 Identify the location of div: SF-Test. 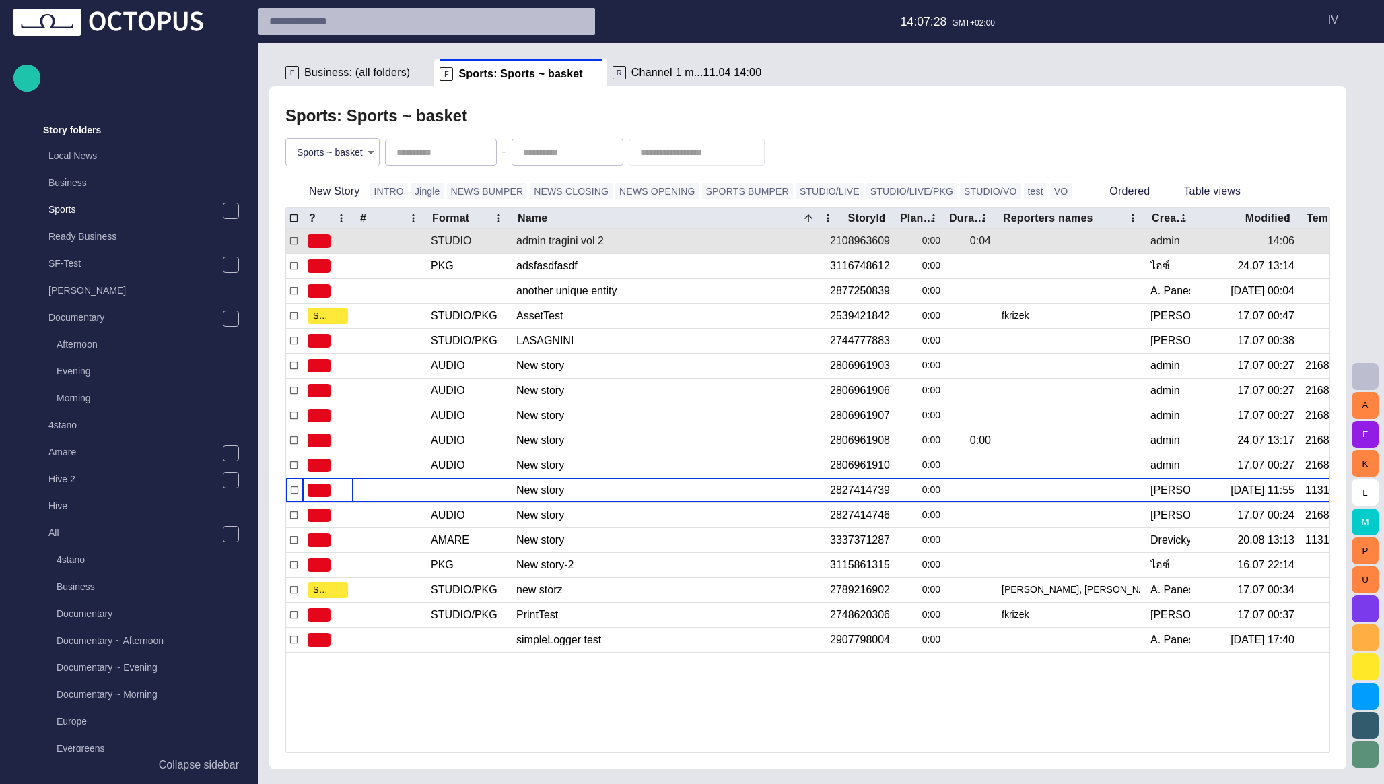
(133, 265).